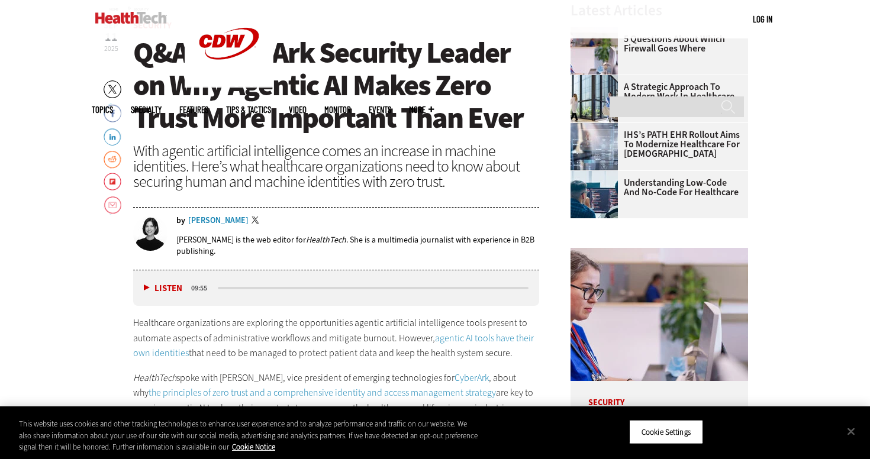  I want to click on button: Close, so click(851, 431).